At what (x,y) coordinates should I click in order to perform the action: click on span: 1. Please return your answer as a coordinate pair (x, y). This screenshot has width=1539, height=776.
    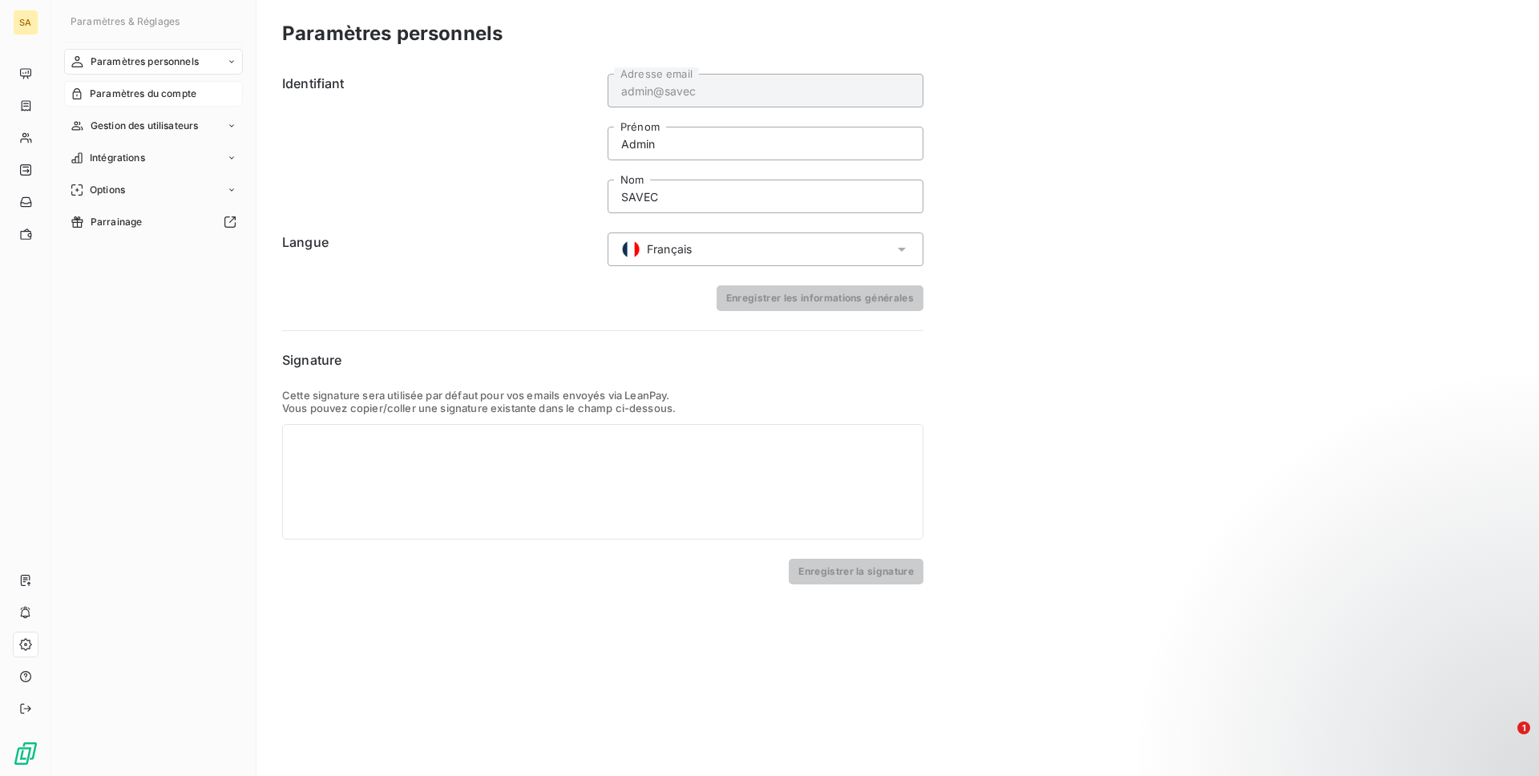
    Looking at the image, I should click on (1523, 728).